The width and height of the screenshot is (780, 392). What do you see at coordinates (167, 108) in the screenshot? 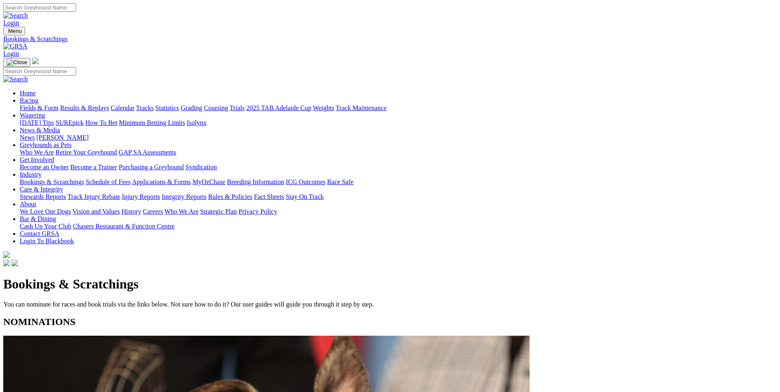
I see `a: Statistics` at bounding box center [167, 108].